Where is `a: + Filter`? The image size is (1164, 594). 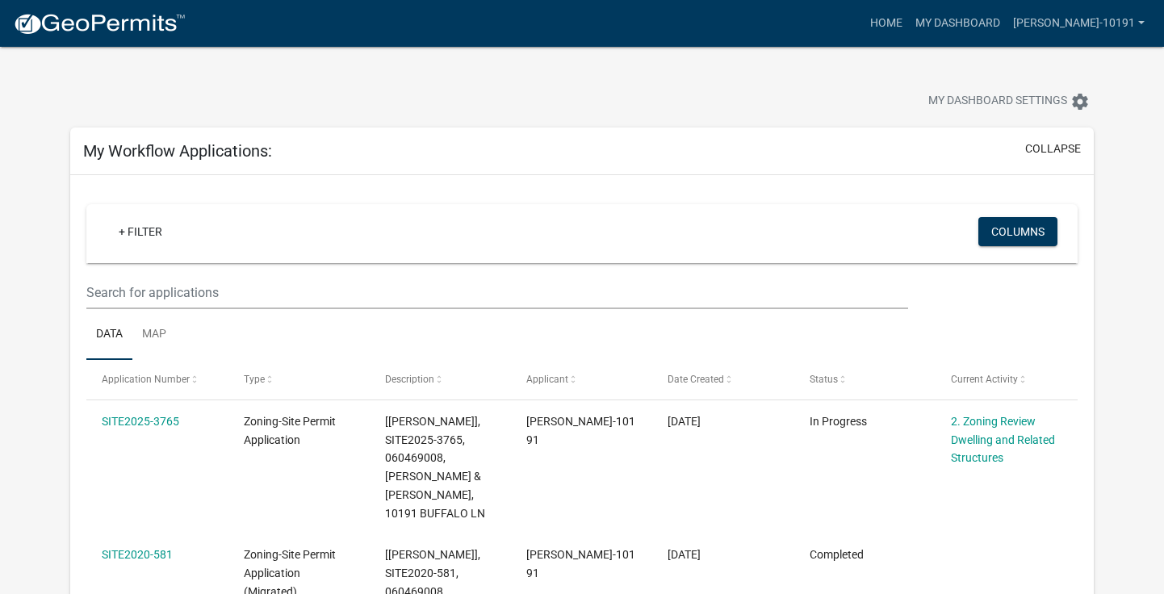 a: + Filter is located at coordinates (140, 232).